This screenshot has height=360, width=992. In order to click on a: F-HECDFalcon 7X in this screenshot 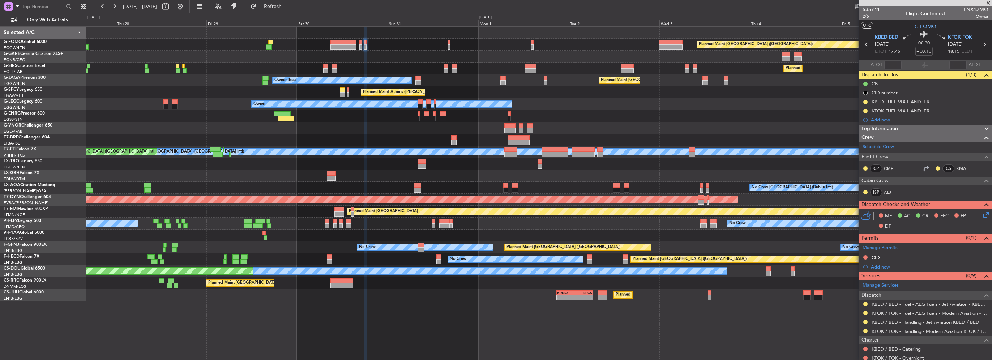, I will do `click(21, 257)`.